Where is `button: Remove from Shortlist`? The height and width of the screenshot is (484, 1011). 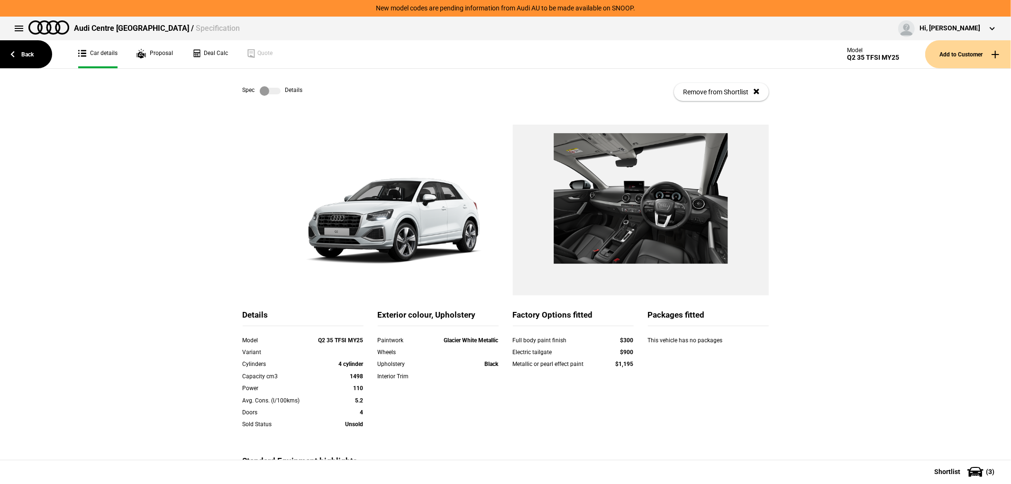
button: Remove from Shortlist is located at coordinates (722, 92).